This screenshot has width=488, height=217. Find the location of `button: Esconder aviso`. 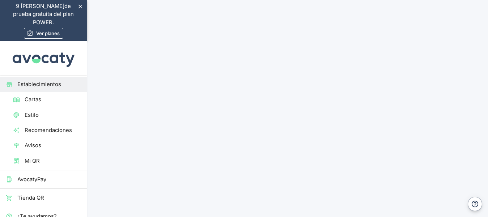

button: Esconder aviso is located at coordinates (80, 7).